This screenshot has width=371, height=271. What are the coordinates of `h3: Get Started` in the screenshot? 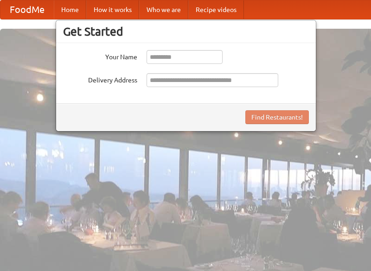 It's located at (186, 32).